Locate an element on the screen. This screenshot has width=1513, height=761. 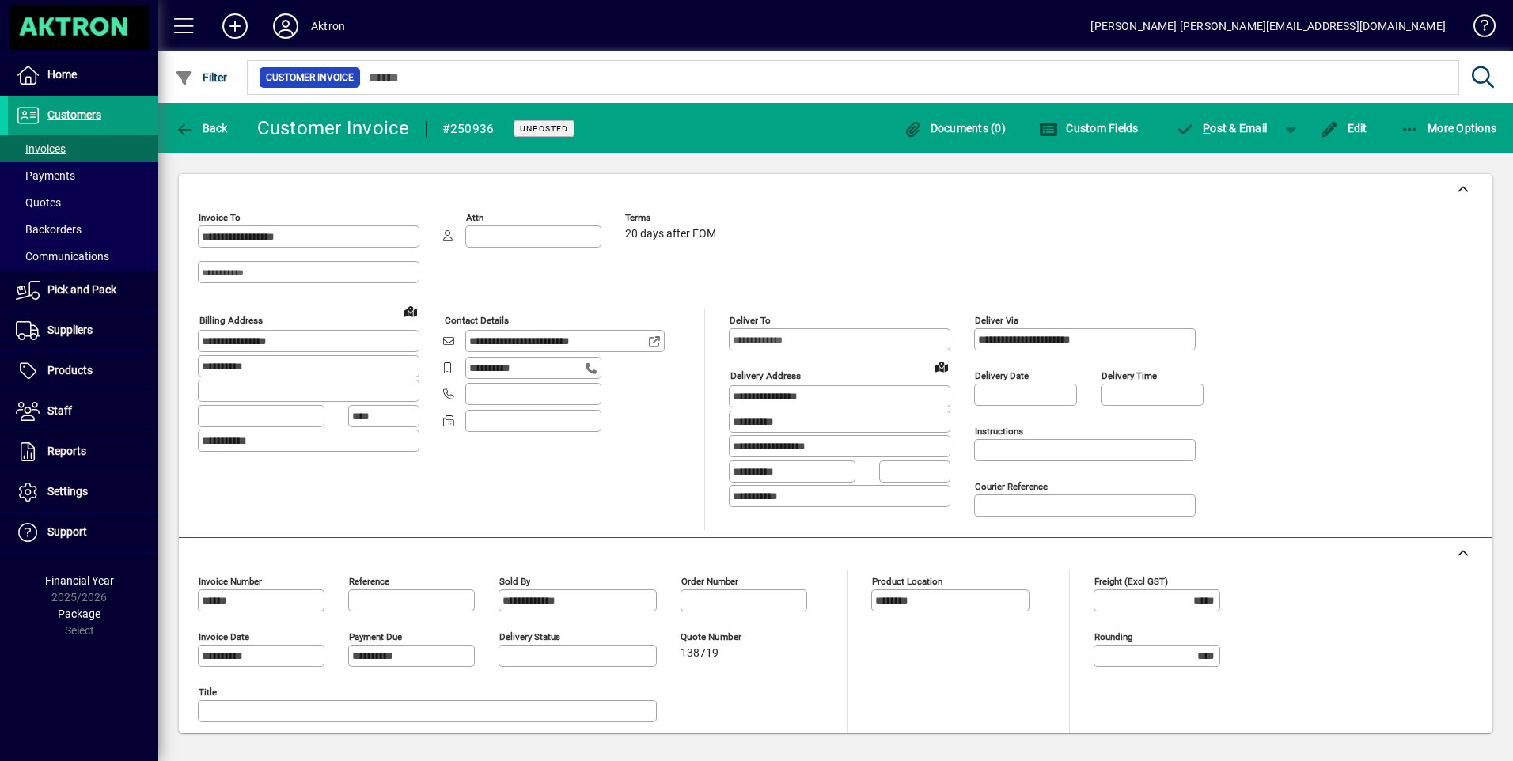
mat-label: Reference is located at coordinates (369, 582).